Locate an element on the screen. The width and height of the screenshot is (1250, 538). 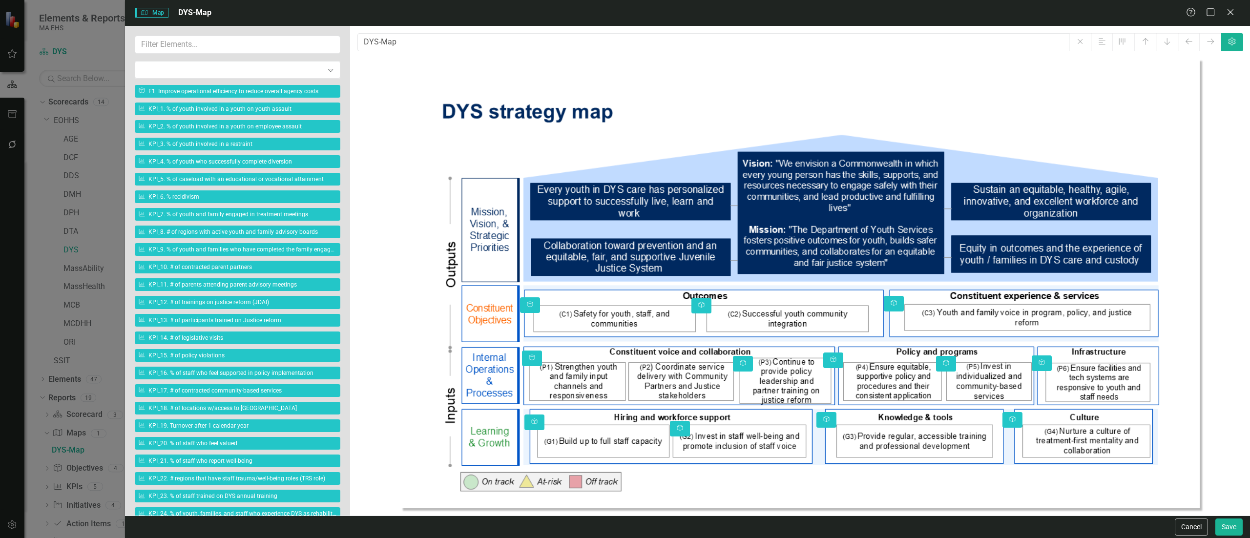
a: KPI_16. % of staff who feel supported in policy implementation is located at coordinates (237, 373).